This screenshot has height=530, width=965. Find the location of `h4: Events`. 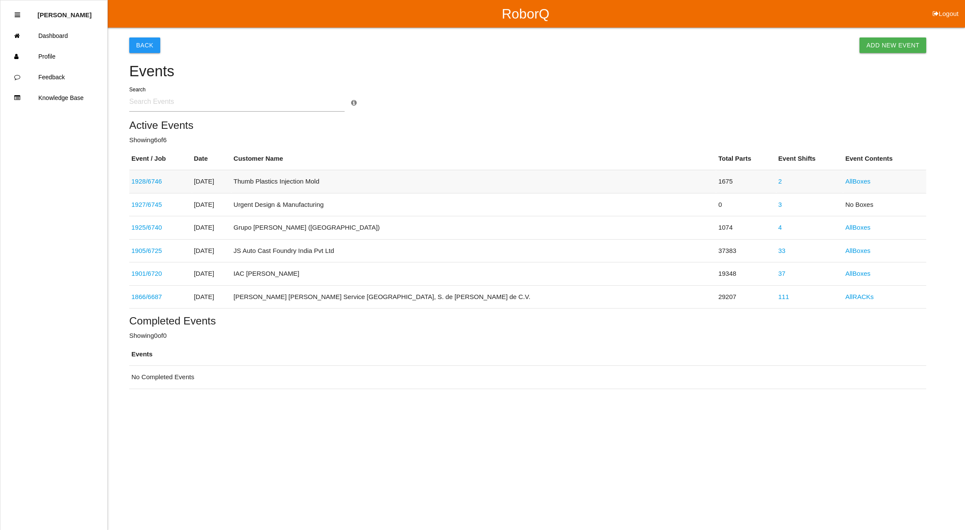

h4: Events is located at coordinates (528, 72).